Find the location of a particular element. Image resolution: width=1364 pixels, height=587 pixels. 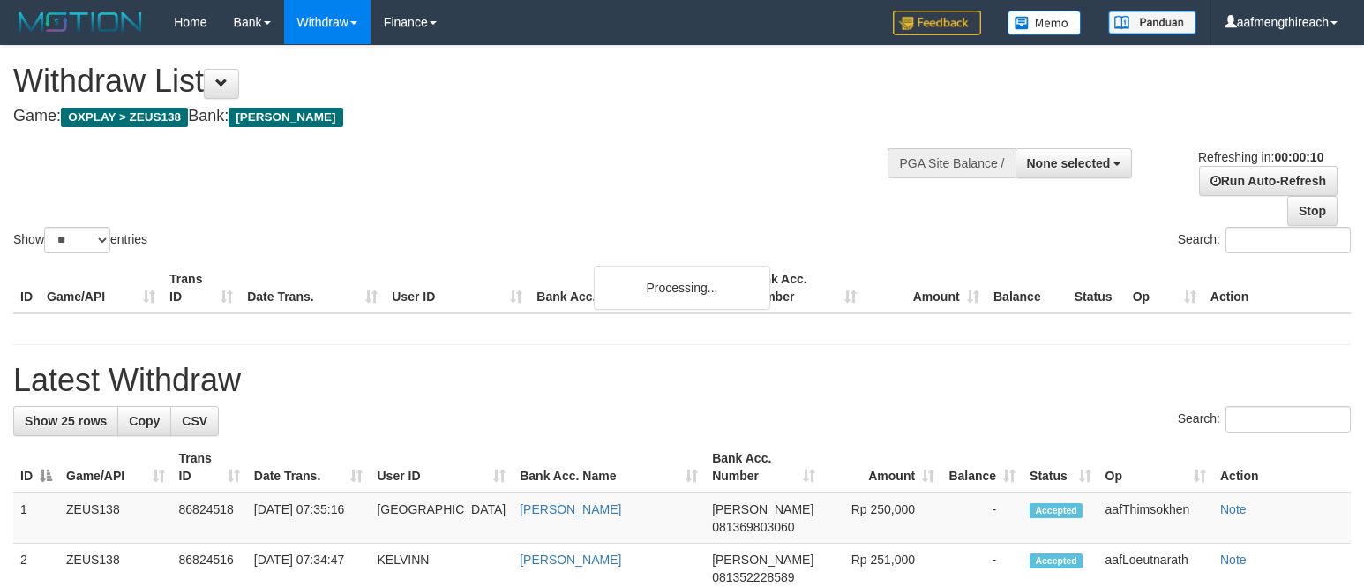

th: Balance is located at coordinates (1027, 288).